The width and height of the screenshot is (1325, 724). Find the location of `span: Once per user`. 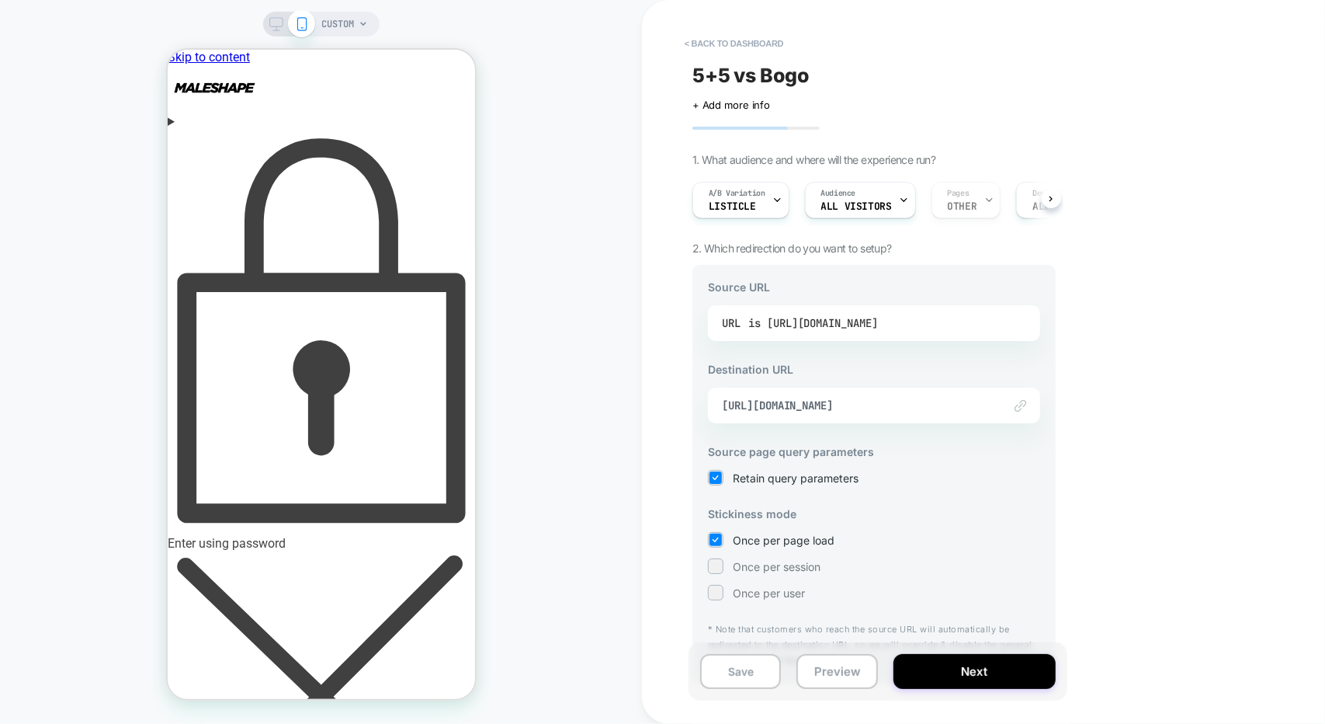

span: Once per user is located at coordinates (769, 592).